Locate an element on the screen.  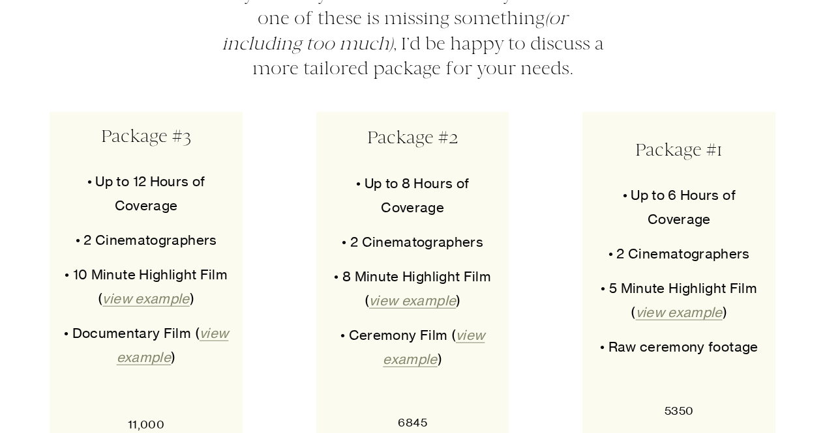
h4: Package #2 is located at coordinates (413, 138).